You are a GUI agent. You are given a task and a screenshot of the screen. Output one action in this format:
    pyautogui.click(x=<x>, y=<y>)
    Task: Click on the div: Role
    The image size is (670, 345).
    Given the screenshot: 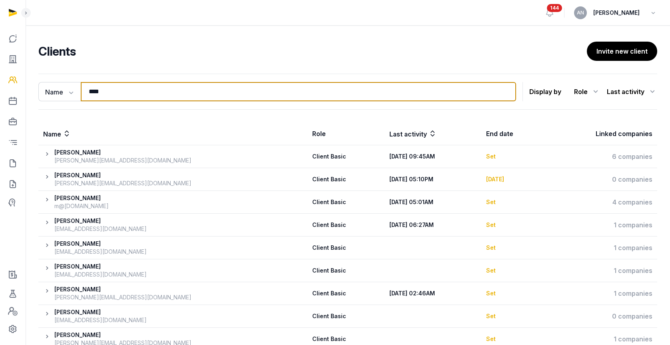 What is the action you would take?
    pyautogui.click(x=587, y=92)
    